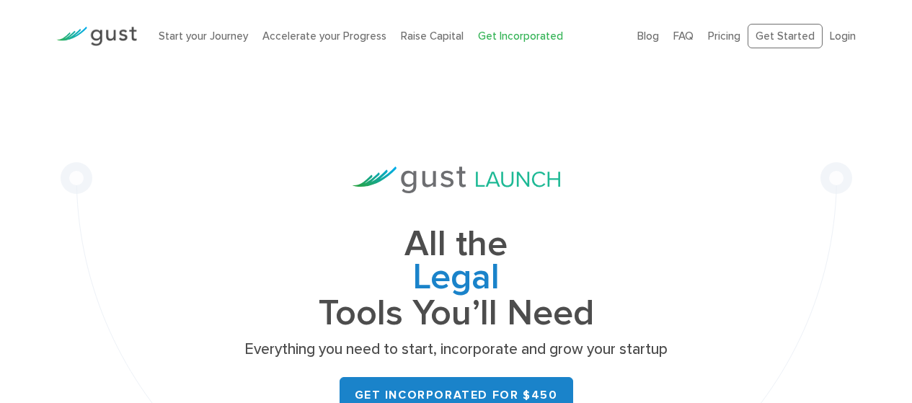  What do you see at coordinates (724, 36) in the screenshot?
I see `a: Pricing` at bounding box center [724, 36].